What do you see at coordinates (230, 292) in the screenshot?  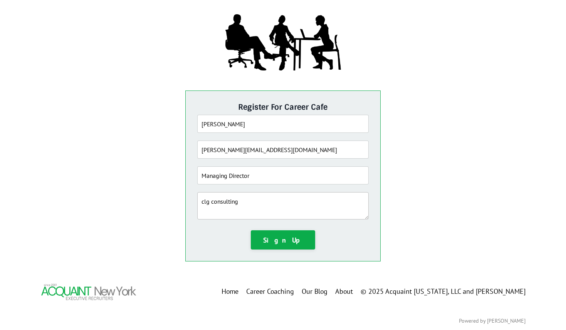 I see `a: Home` at bounding box center [230, 292].